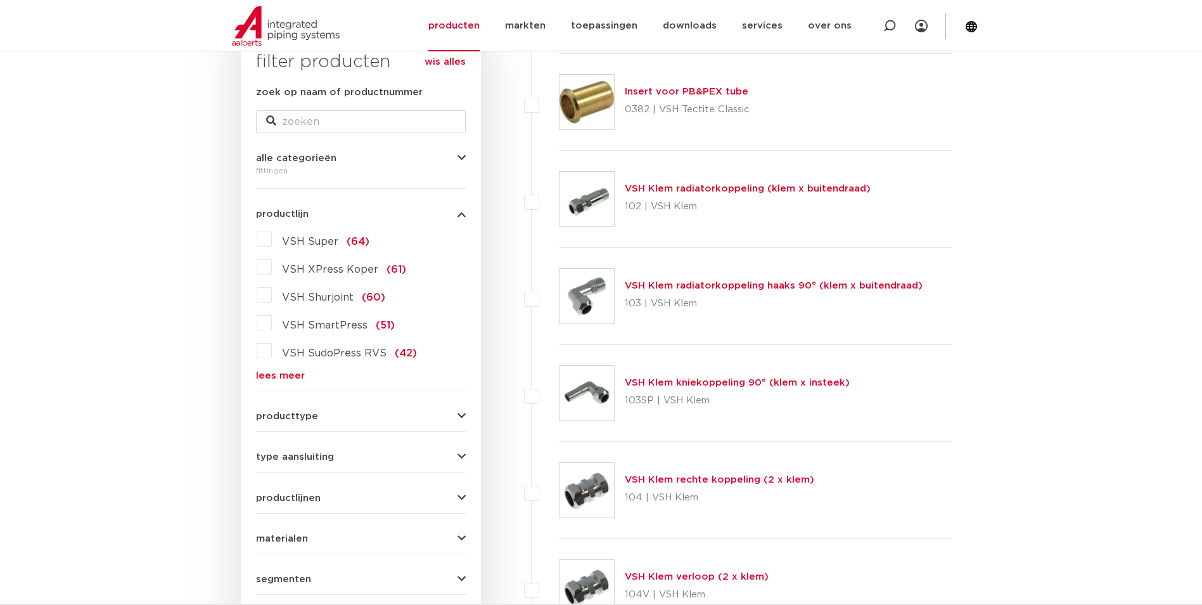 The image size is (1202, 605). Describe the element at coordinates (330, 269) in the screenshot. I see `span: VSH XPress Koper` at that location.